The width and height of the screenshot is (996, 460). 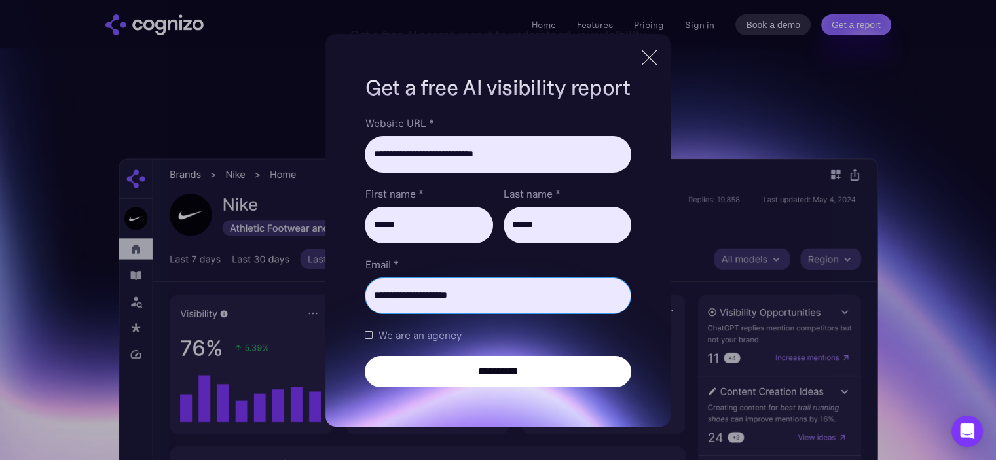 What do you see at coordinates (428, 194) in the screenshot?
I see `label: First name *` at bounding box center [428, 194].